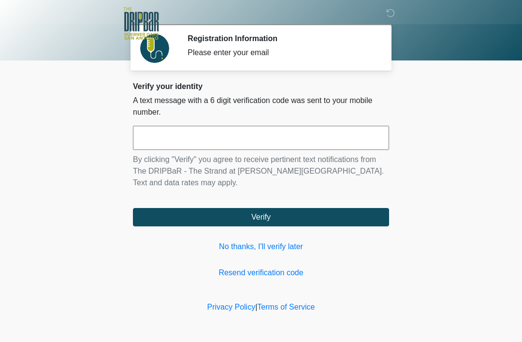 This screenshot has width=522, height=342. Describe the element at coordinates (261, 86) in the screenshot. I see `h2: Verify your identity` at that location.